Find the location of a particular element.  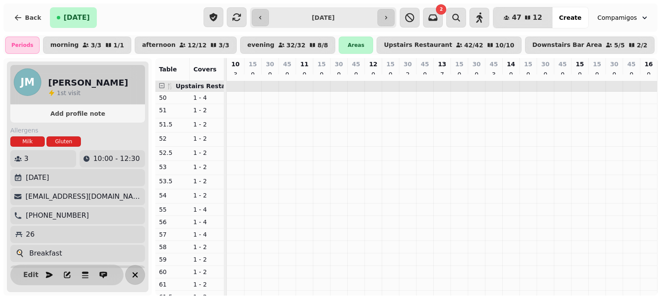

button: Back is located at coordinates (28, 18).